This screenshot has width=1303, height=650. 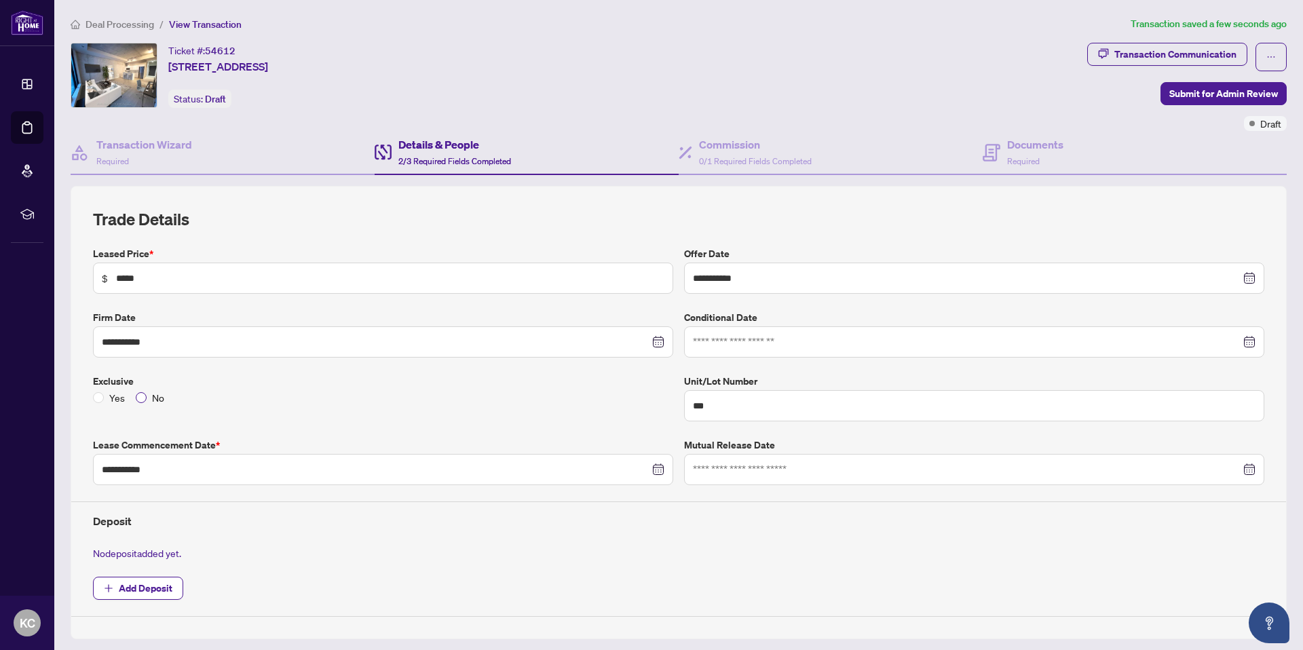 I want to click on span: Add Deposit, so click(x=145, y=588).